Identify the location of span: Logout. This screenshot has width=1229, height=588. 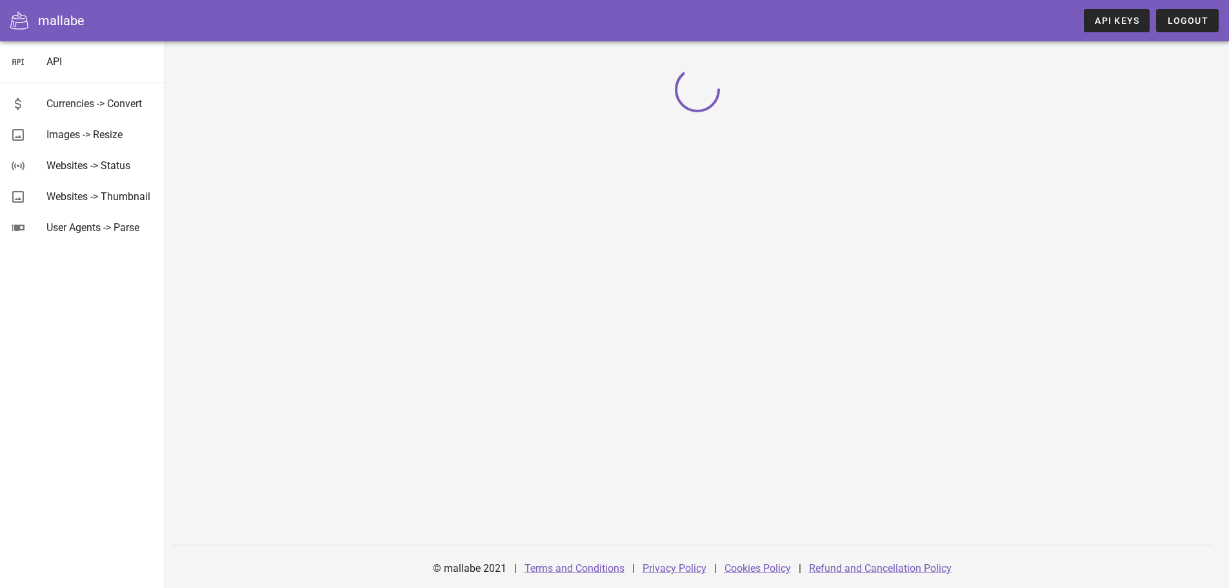
(1187, 21).